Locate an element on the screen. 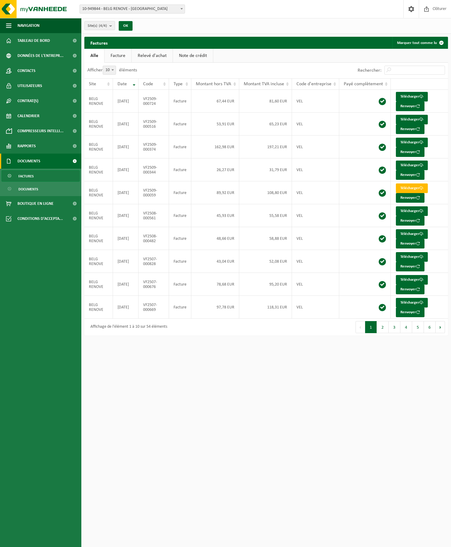 The height and width of the screenshot is (547, 451). span: Site is located at coordinates (92, 84).